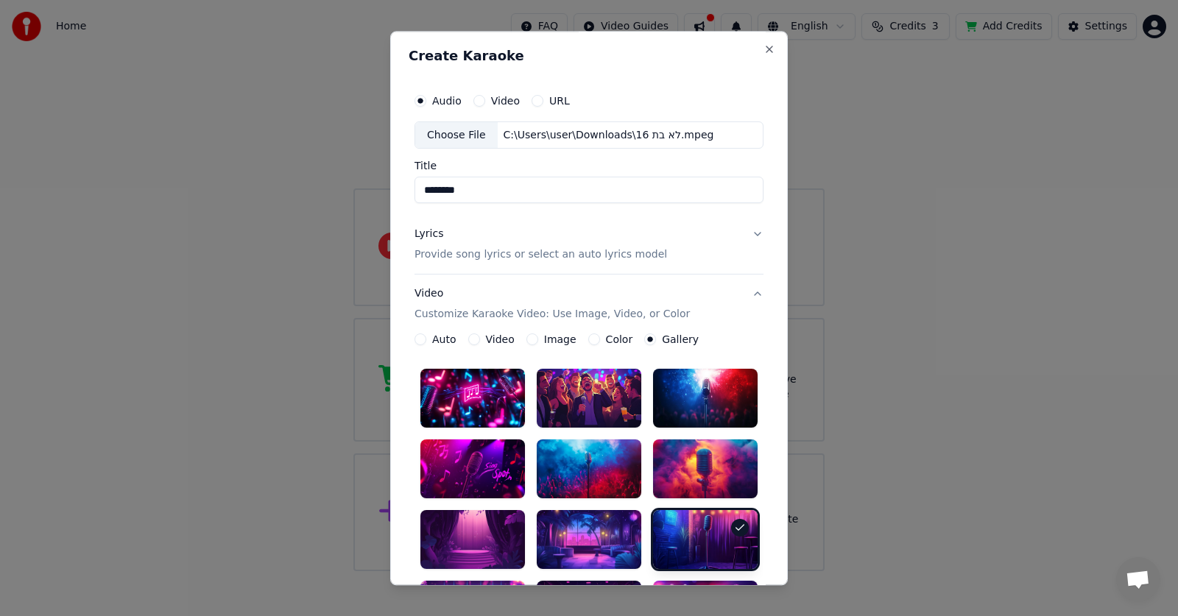  I want to click on label: Color, so click(619, 340).